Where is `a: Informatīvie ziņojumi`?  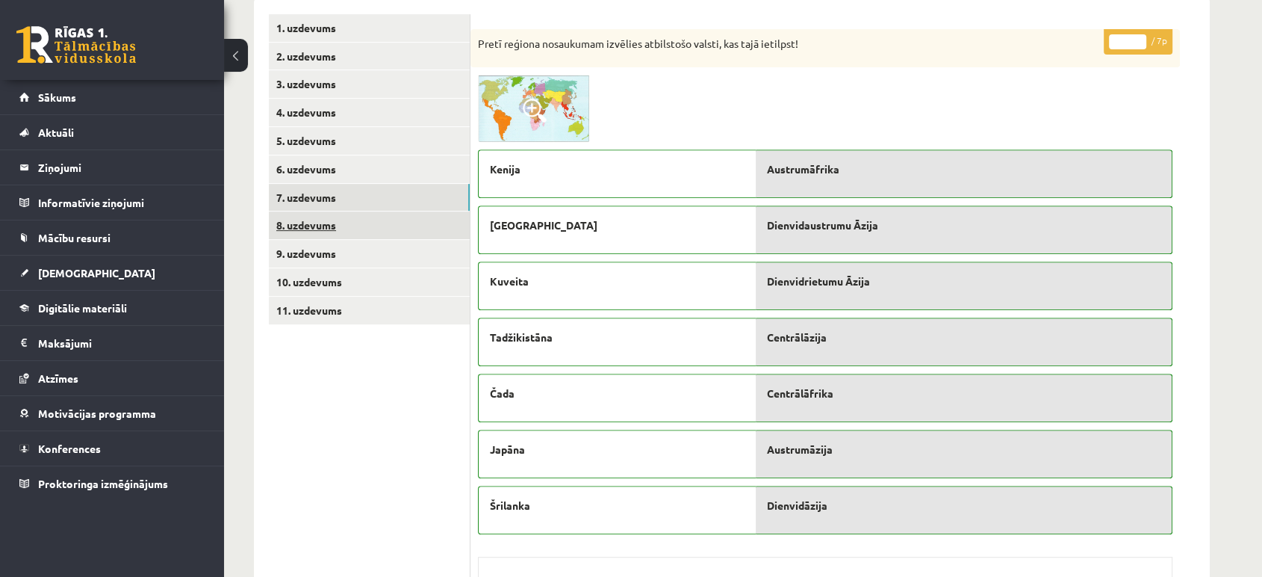
a: Informatīvie ziņojumi is located at coordinates (112, 202).